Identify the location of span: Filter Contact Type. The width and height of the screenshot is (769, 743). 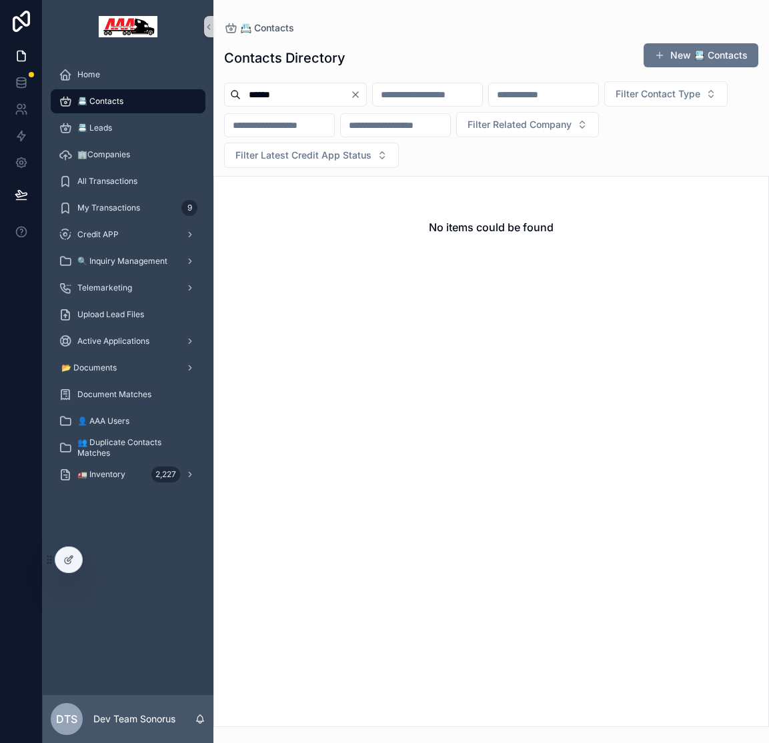
(657, 94).